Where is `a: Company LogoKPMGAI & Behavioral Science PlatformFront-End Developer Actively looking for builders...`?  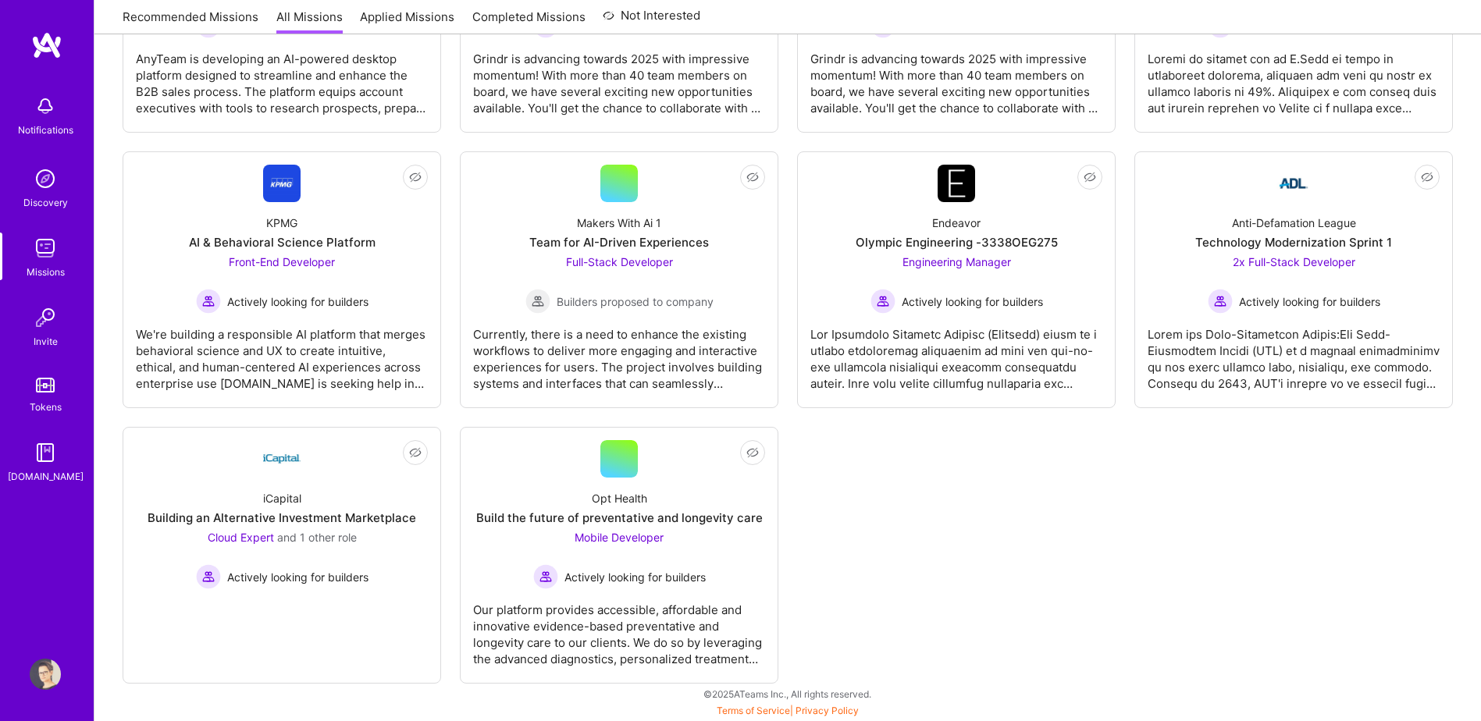
a: Company LogoKPMGAI & Behavioral Science PlatformFront-End Developer Actively looking for builders... is located at coordinates (282, 280).